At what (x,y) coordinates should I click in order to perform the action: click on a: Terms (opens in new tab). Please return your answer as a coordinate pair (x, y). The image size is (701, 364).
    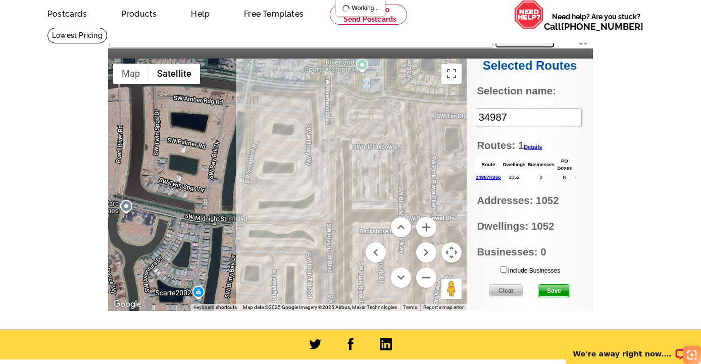
    Looking at the image, I should click on (410, 307).